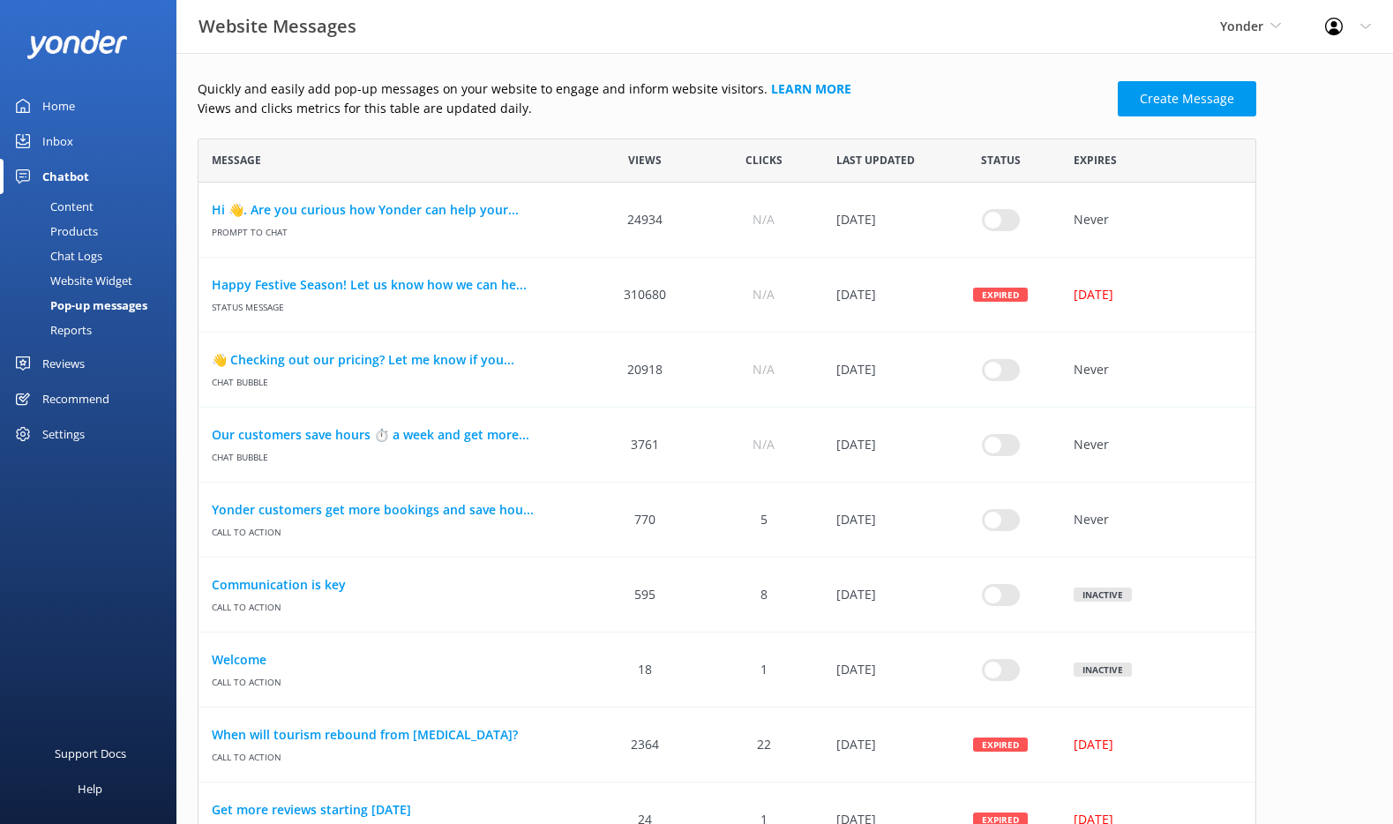 Image resolution: width=1393 pixels, height=824 pixels. What do you see at coordinates (763, 520) in the screenshot?
I see `div: 5` at bounding box center [763, 520].